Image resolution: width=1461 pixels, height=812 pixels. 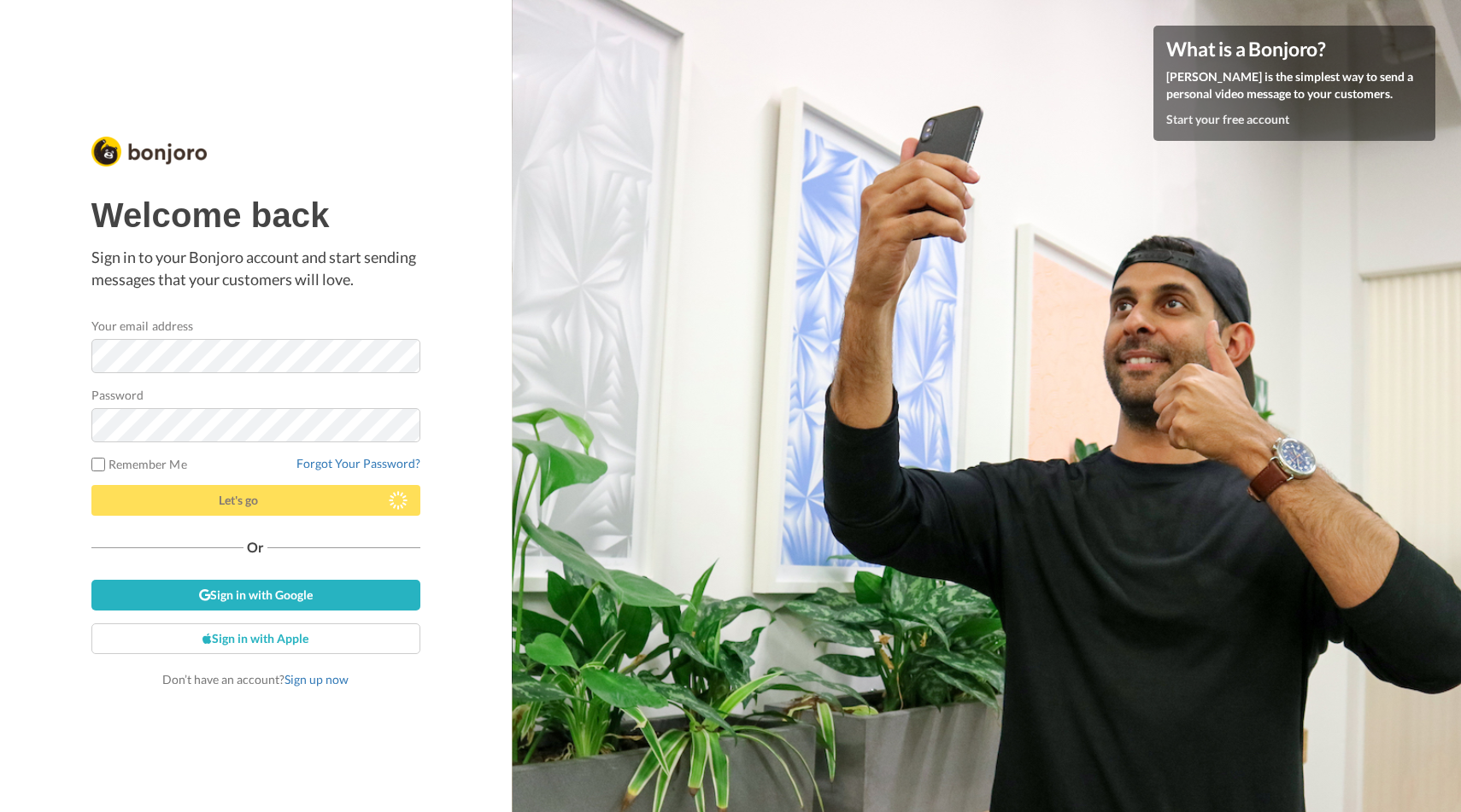 I want to click on span: Let's go, so click(x=238, y=500).